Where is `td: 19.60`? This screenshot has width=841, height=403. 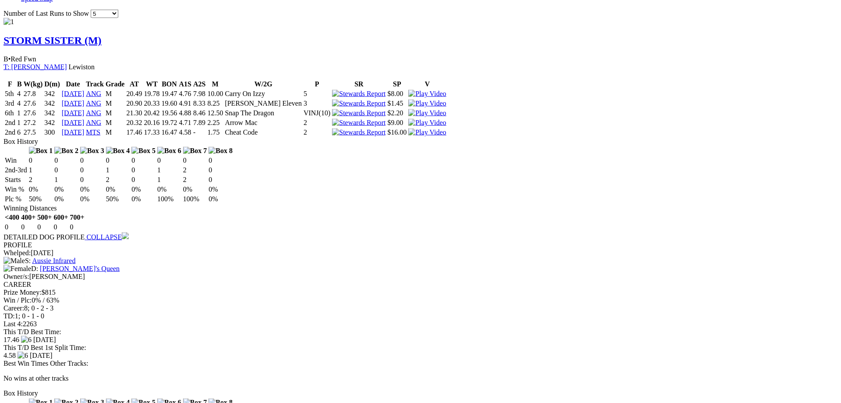 td: 19.60 is located at coordinates (169, 103).